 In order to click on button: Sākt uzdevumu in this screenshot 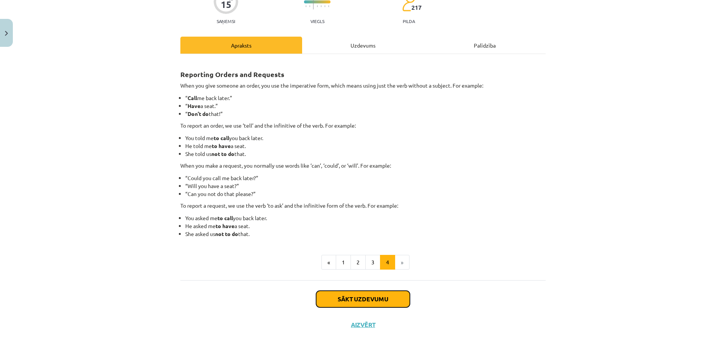, I will do `click(363, 299)`.